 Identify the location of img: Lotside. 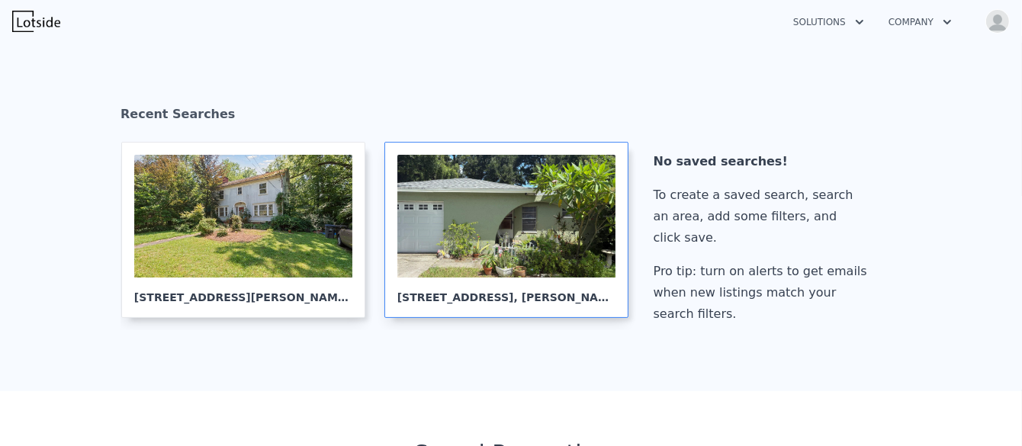
(36, 21).